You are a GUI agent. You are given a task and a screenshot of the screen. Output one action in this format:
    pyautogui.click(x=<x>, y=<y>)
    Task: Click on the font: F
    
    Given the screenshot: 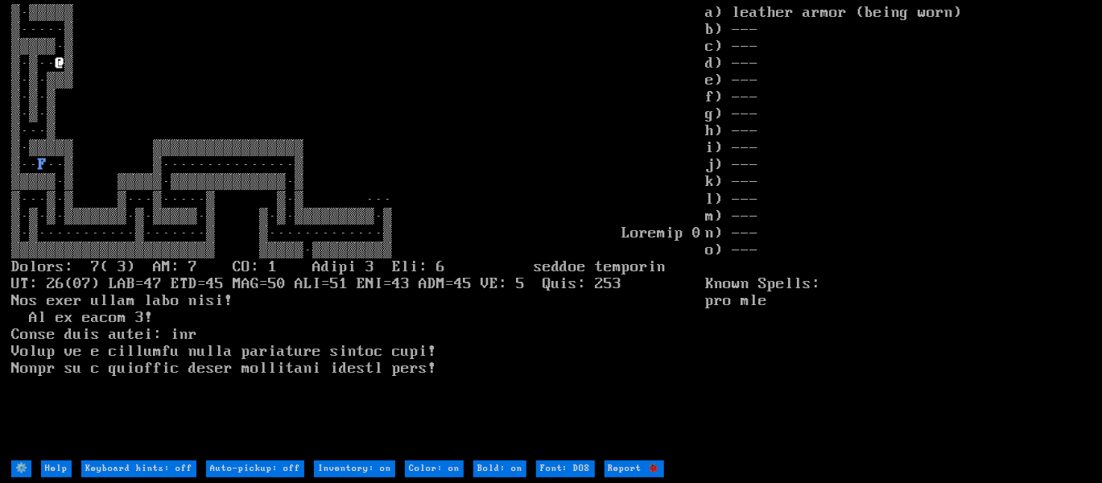 What is the action you would take?
    pyautogui.click(x=42, y=165)
    